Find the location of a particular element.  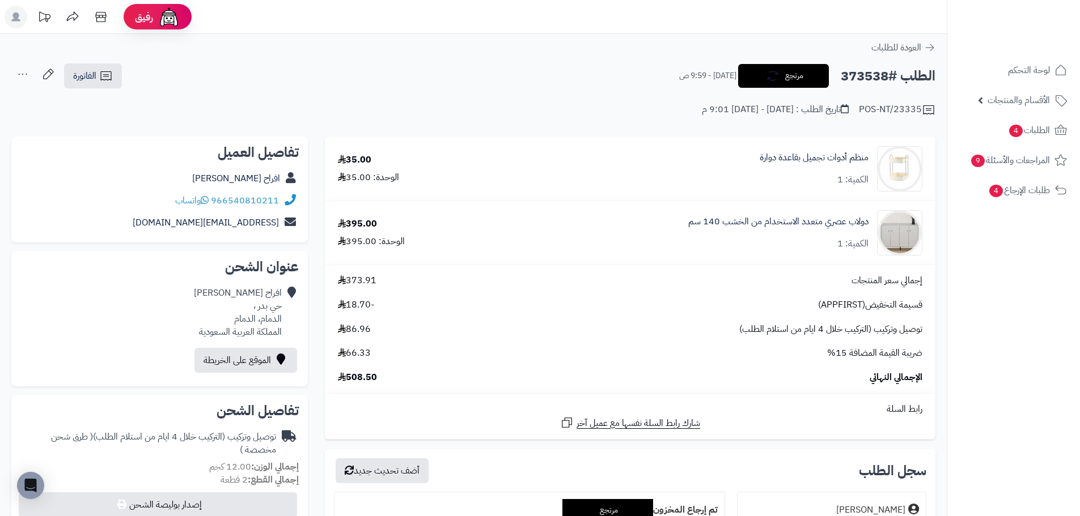

span: ضريبة القيمة المضافة 15% is located at coordinates (875, 353).